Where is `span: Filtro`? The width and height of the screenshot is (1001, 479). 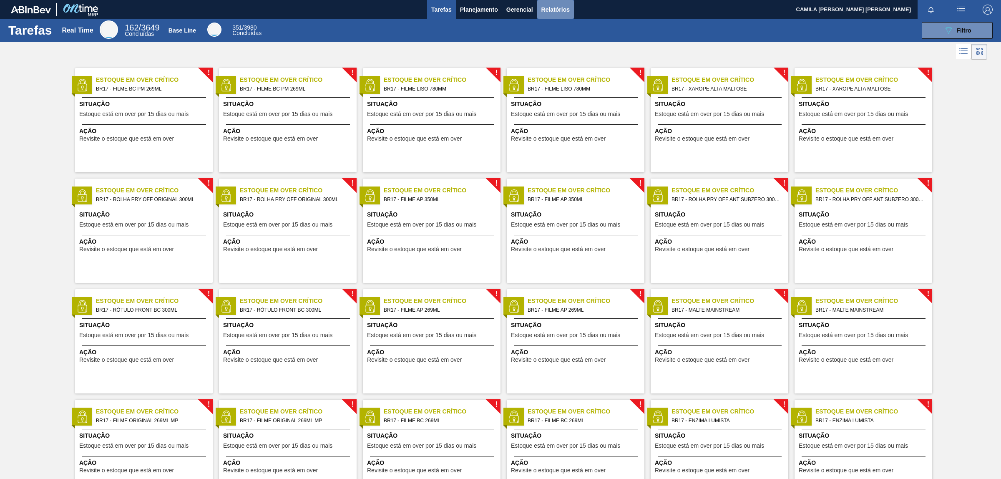
span: Filtro is located at coordinates (964, 30).